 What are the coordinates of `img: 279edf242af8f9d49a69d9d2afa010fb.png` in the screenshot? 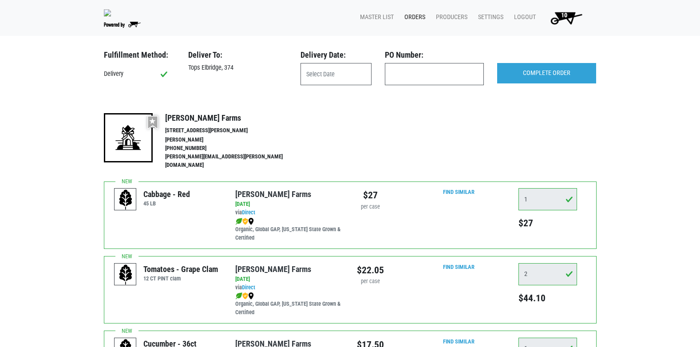 It's located at (107, 13).